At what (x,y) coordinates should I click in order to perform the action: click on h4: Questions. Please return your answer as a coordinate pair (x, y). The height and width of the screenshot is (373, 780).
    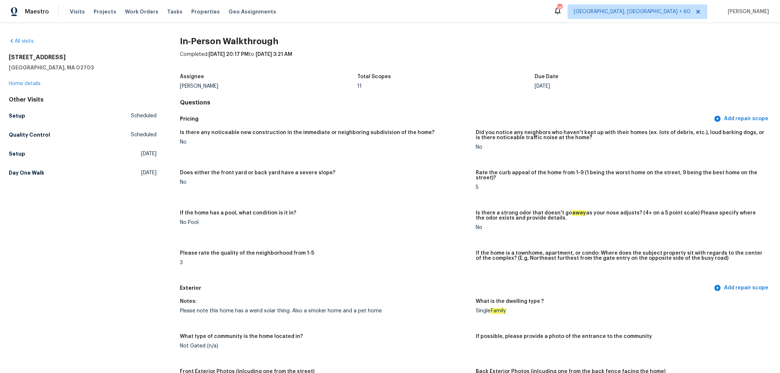
    Looking at the image, I should click on (475, 103).